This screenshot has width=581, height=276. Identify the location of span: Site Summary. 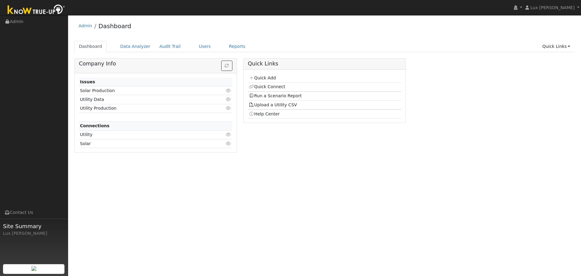
(34, 226).